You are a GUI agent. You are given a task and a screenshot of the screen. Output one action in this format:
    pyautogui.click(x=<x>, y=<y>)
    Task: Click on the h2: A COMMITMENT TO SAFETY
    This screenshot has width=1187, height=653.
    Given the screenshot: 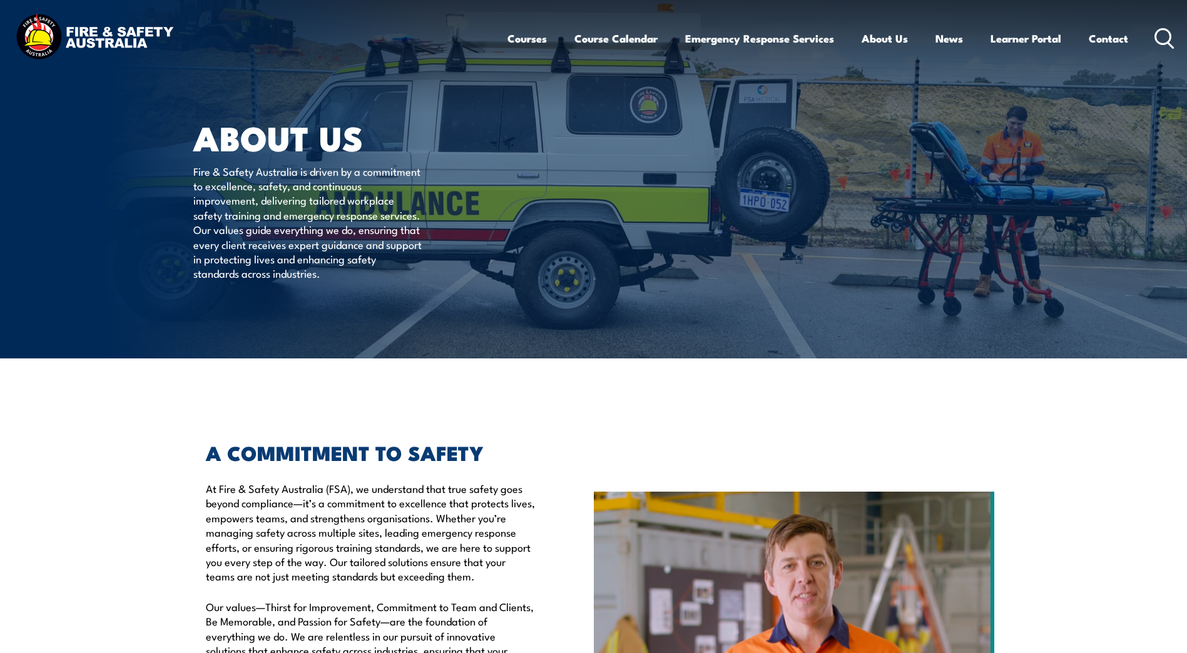 What is the action you would take?
    pyautogui.click(x=371, y=452)
    